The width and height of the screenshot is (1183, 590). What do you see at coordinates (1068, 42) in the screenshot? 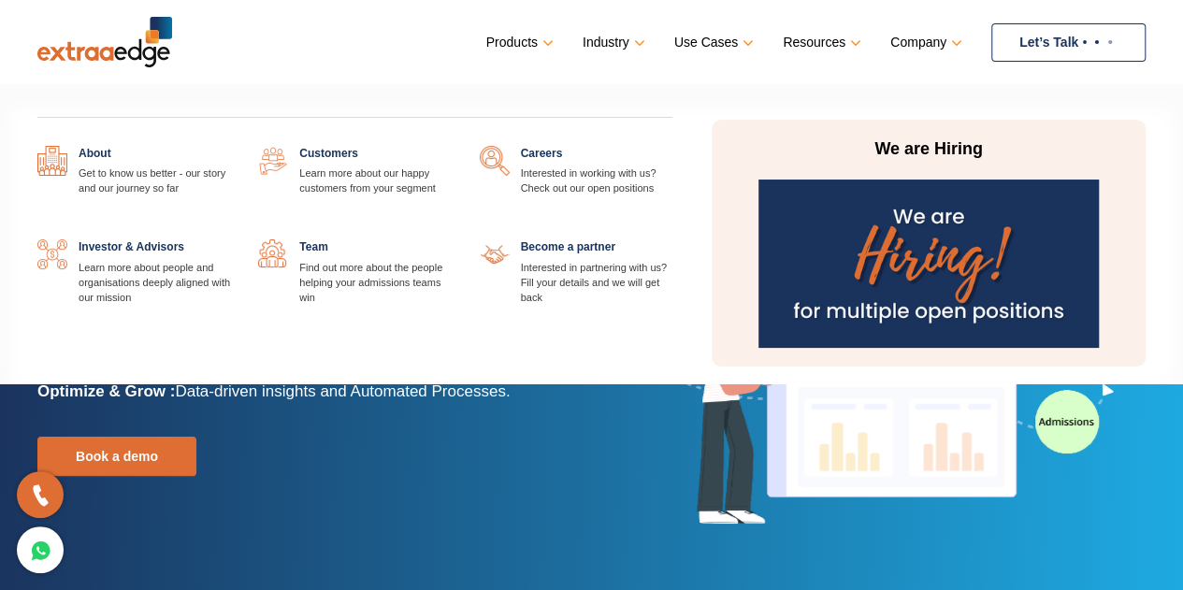
I see `a: Let’s Talk` at bounding box center [1068, 42].